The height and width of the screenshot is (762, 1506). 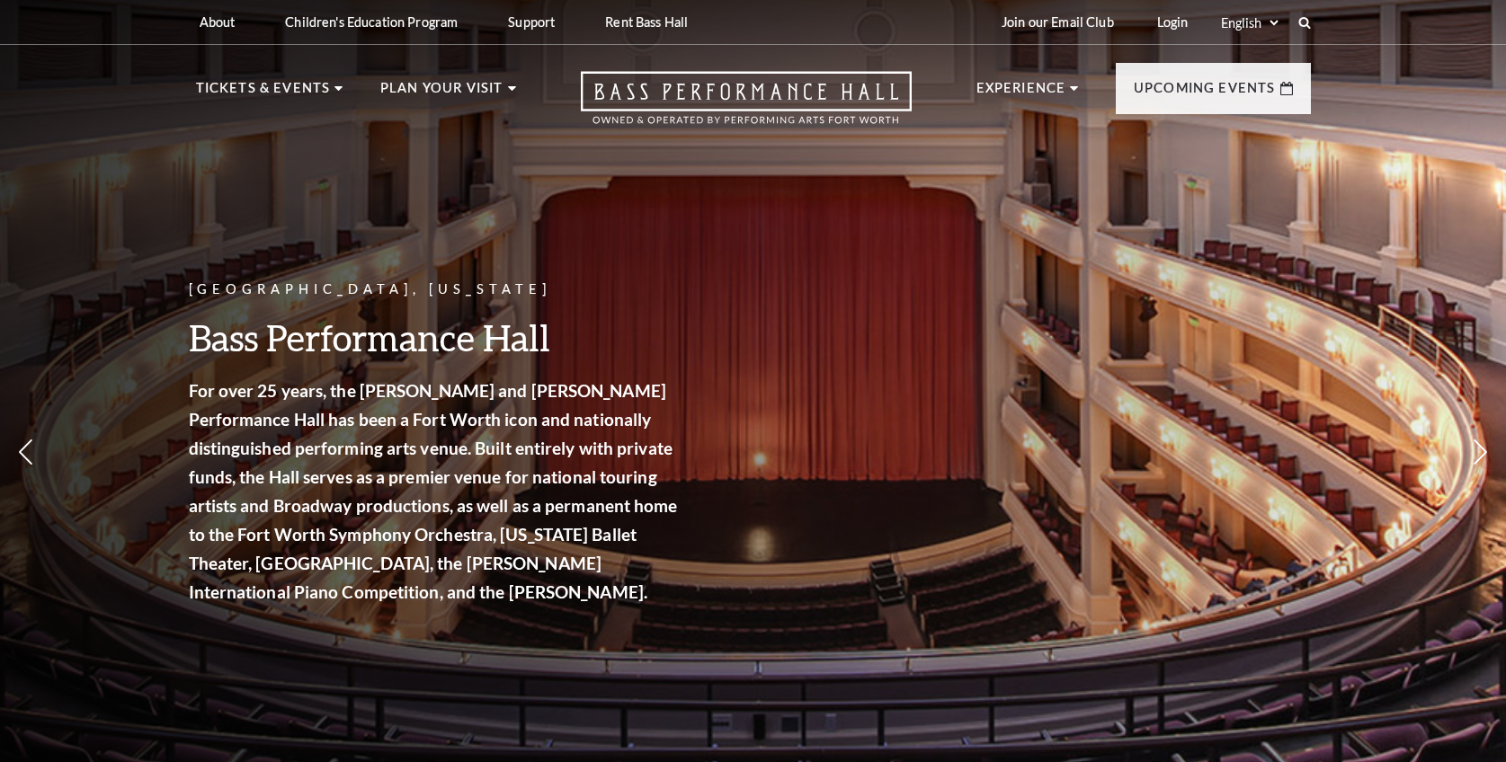 What do you see at coordinates (218, 22) in the screenshot?
I see `p: About` at bounding box center [218, 22].